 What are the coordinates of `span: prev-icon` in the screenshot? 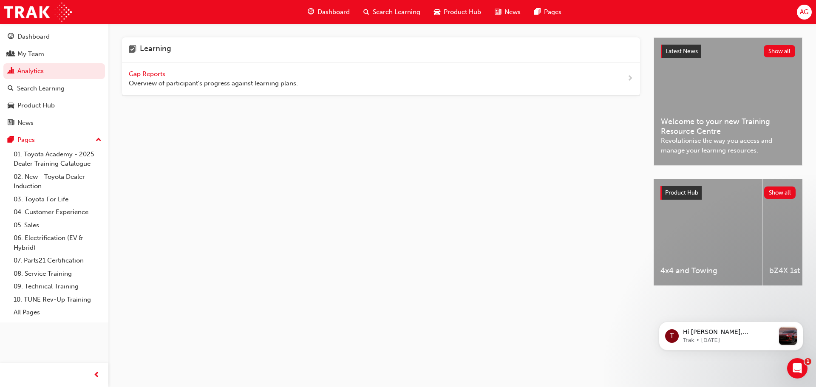 It's located at (96, 375).